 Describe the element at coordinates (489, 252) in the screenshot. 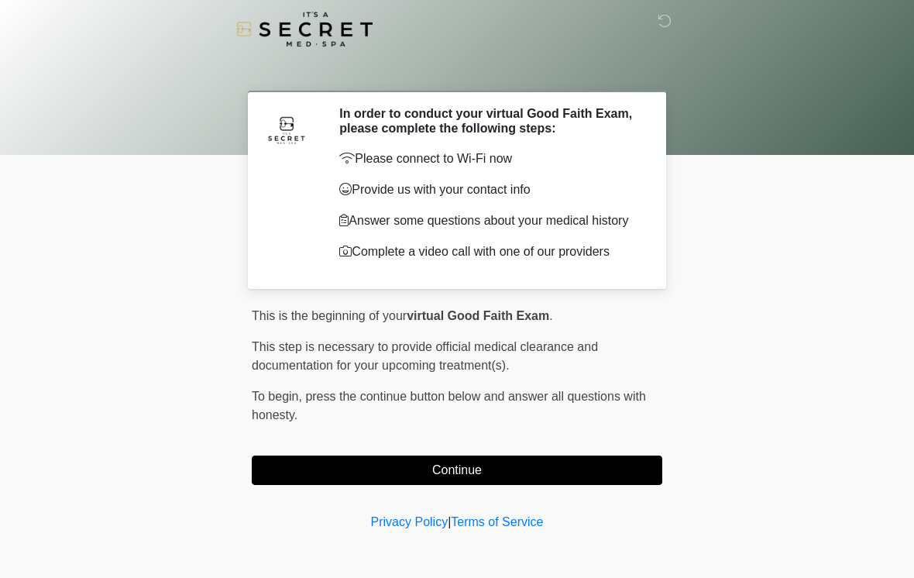

I see `p: Complete a video call with one of our providers` at that location.